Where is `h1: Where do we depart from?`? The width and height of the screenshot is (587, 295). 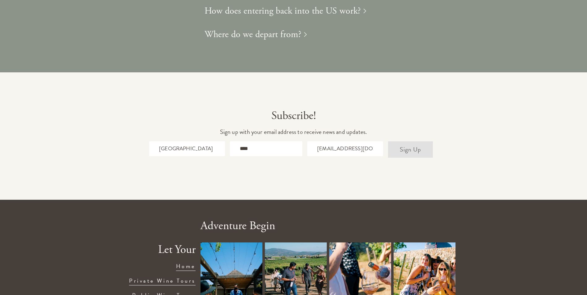
h1: Where do we depart from? is located at coordinates (253, 34).